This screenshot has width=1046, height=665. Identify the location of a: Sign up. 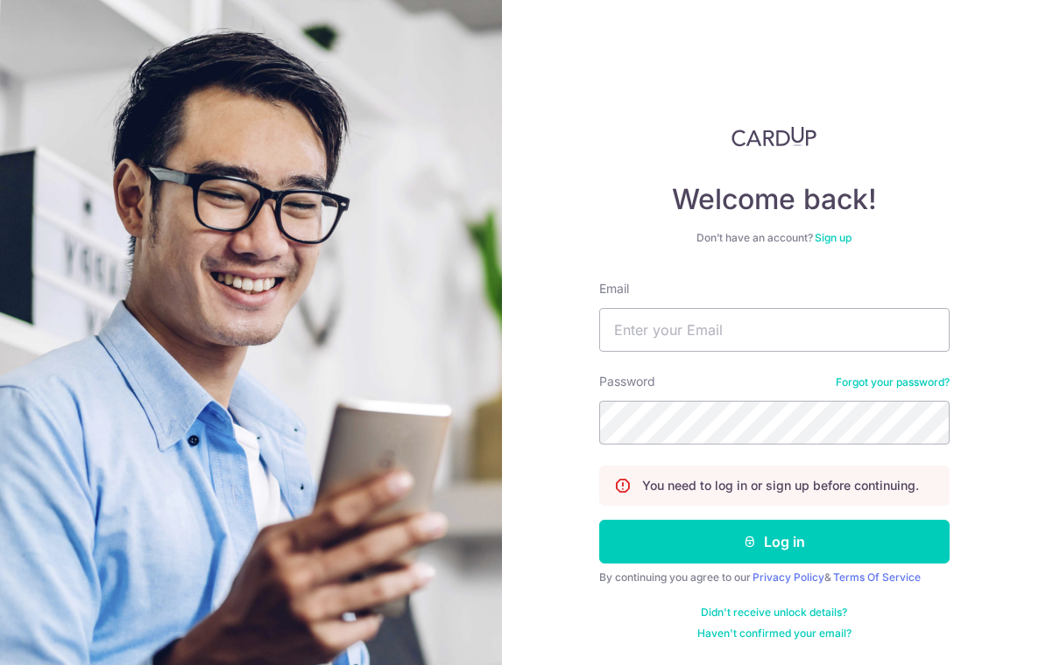
(833, 237).